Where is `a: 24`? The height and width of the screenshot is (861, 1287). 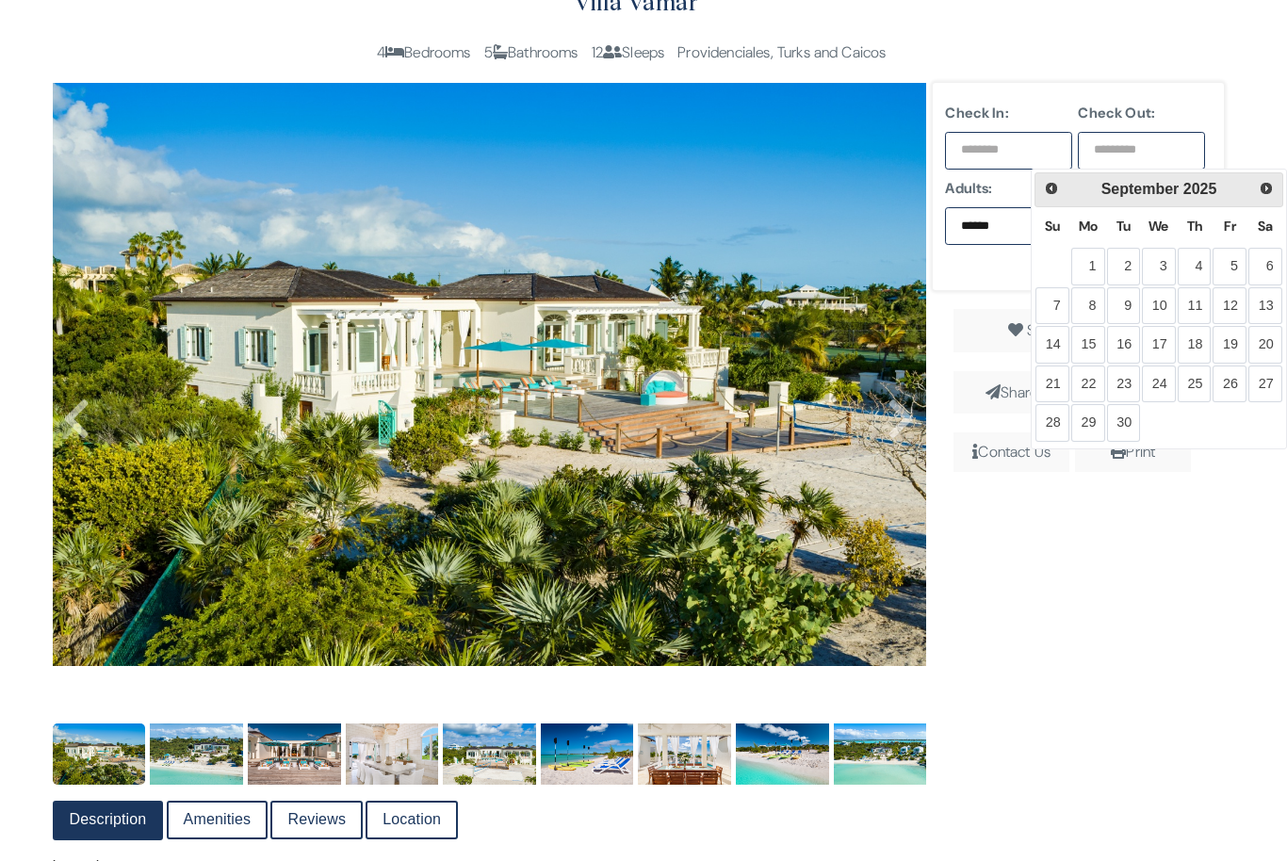
a: 24 is located at coordinates (1159, 384).